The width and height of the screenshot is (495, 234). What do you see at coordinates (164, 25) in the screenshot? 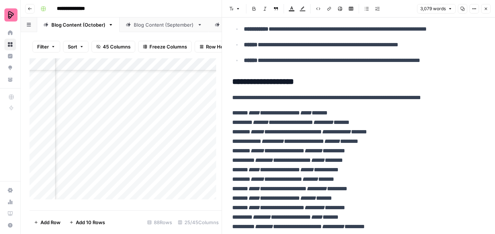
I see `div: Blog Content (September)` at bounding box center [164, 25].